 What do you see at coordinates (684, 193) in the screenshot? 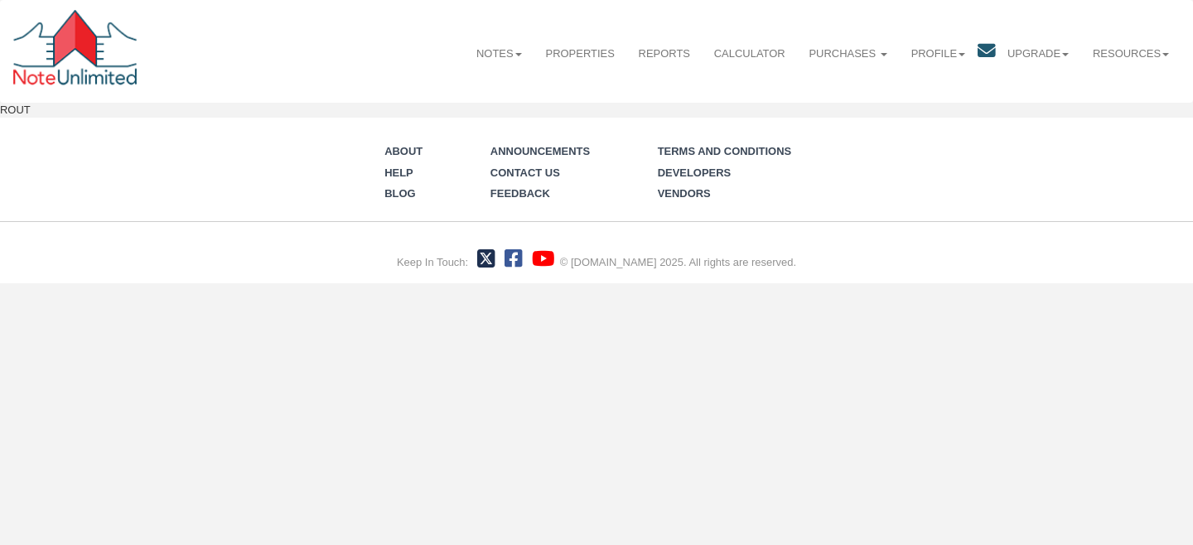
I see `a: Vendors` at bounding box center [684, 193].